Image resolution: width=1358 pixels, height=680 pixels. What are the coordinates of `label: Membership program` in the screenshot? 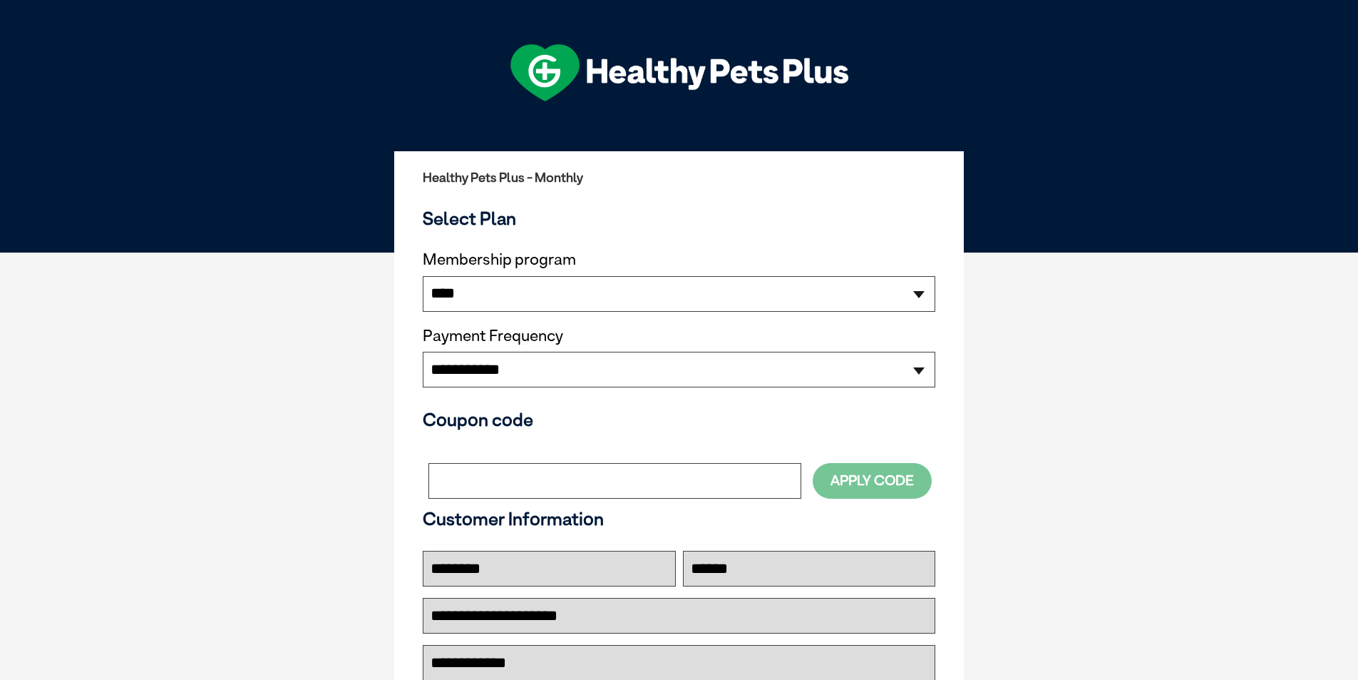 It's located at (679, 260).